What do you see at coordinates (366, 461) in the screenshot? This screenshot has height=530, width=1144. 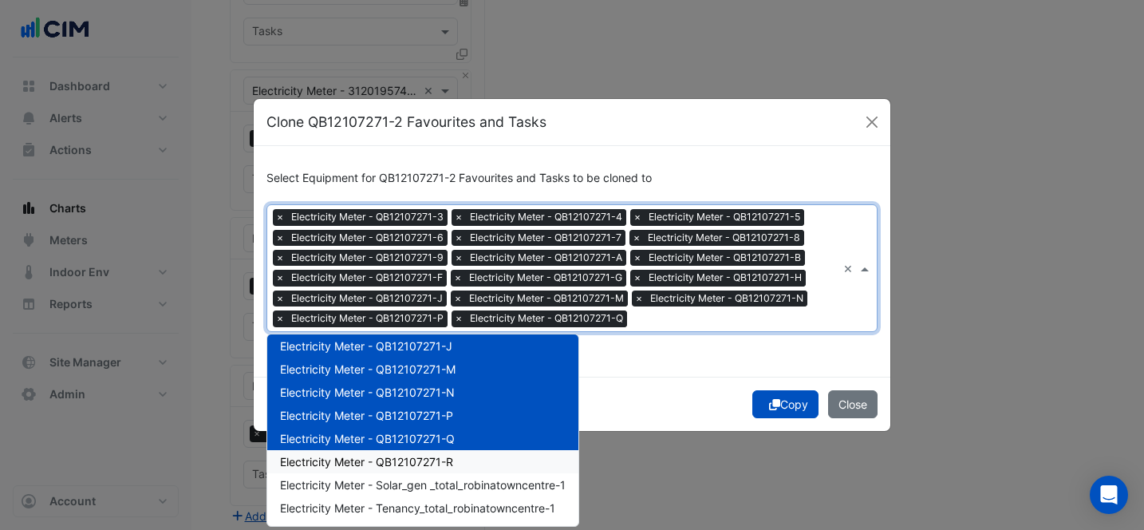 I see `span: Electricity Meter - QB12107271-R` at bounding box center [366, 461].